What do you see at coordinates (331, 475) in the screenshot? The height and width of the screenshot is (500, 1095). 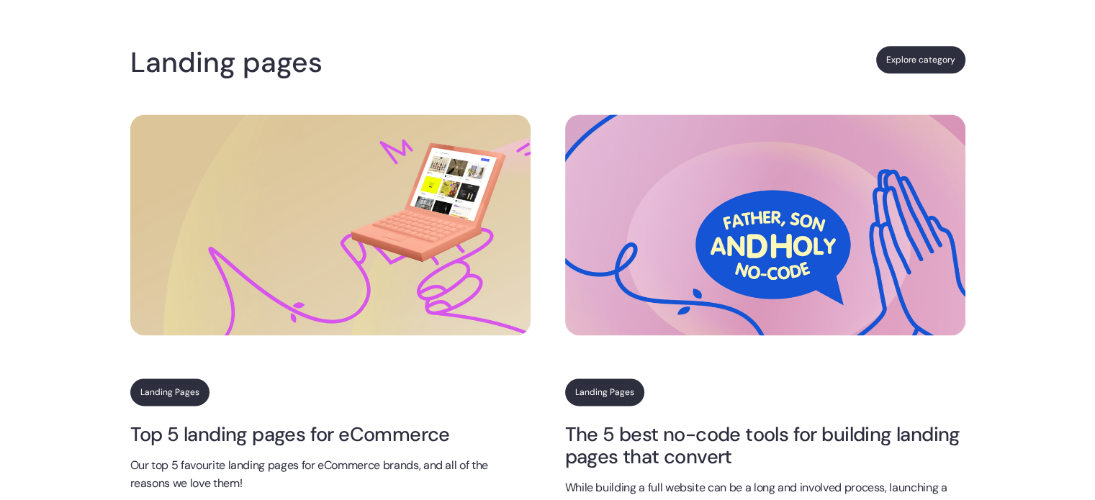 I see `p: Our top 5 favourite landing pages for eCommerce brands, and all of the reasons we love them!` at bounding box center [331, 475].